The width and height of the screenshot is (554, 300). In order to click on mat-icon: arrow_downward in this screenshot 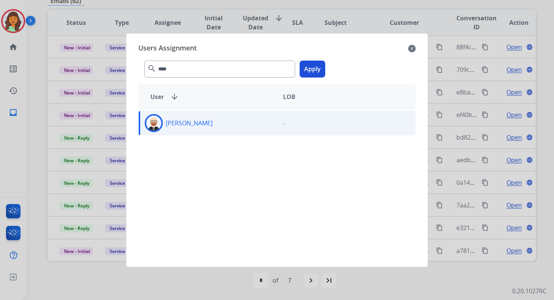, I will do `click(174, 97)`.